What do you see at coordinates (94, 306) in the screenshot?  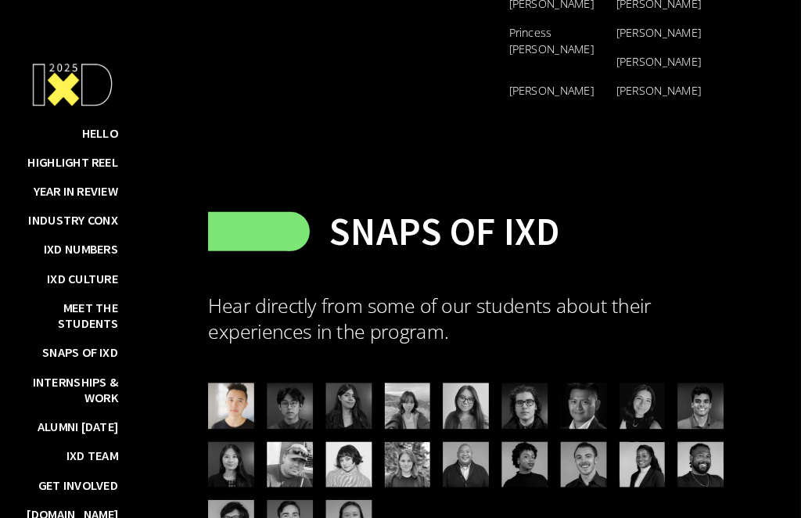 I see `div: Meet the Students` at bounding box center [94, 306].